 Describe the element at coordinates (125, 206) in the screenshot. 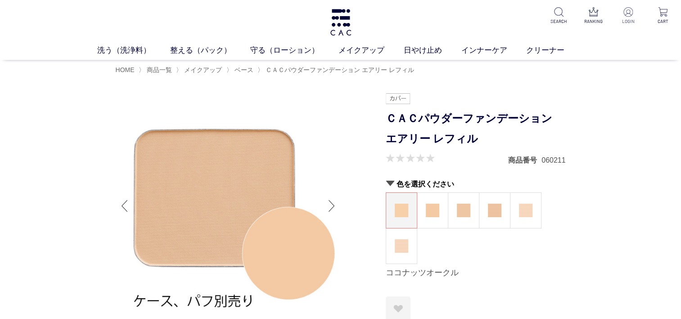

I see `div: Previous slide` at that location.